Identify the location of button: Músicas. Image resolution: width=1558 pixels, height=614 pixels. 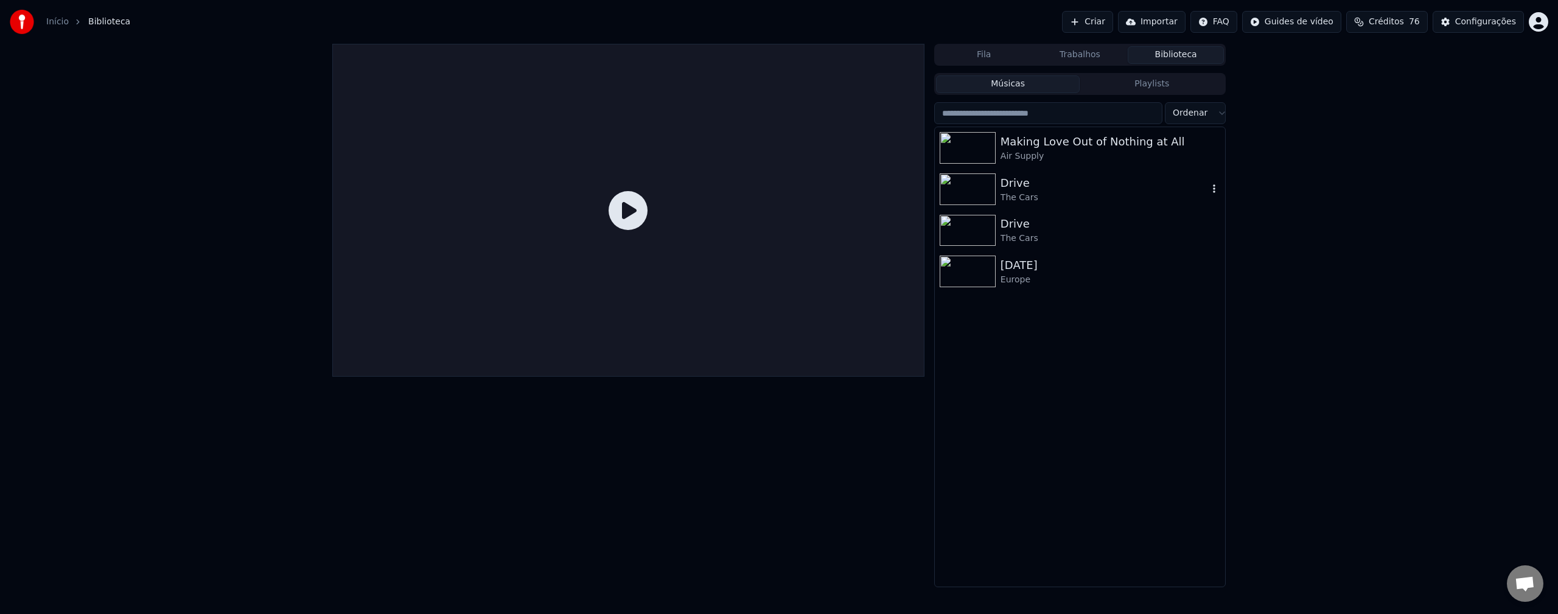
(1008, 84).